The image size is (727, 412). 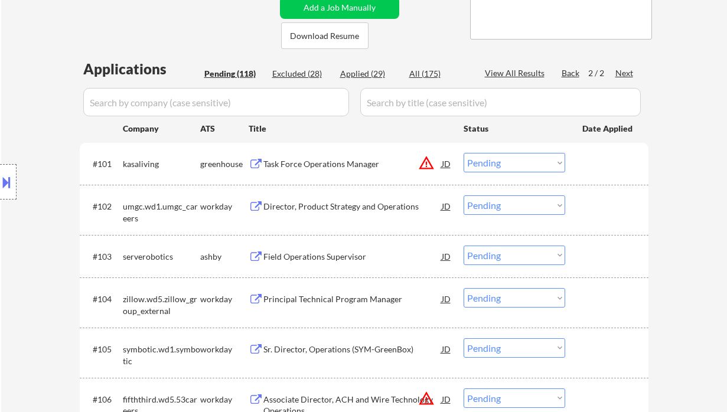 I want to click on div: Back, so click(x=571, y=73).